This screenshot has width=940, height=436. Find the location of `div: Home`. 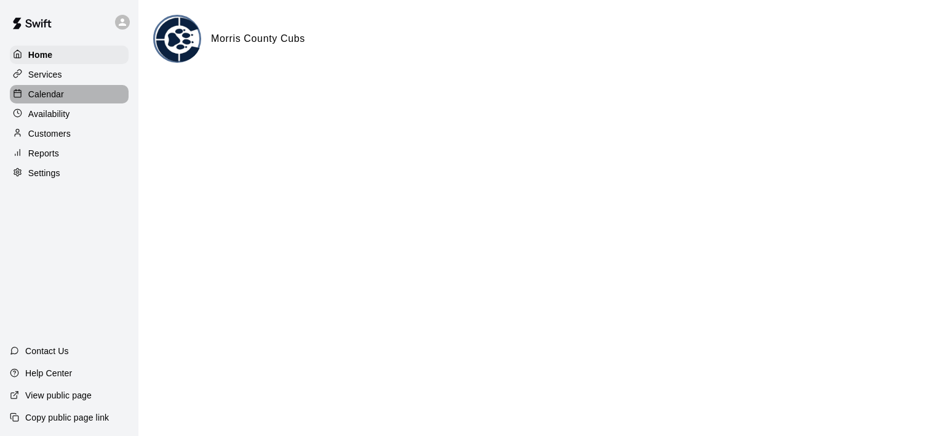

div: Home is located at coordinates (69, 55).